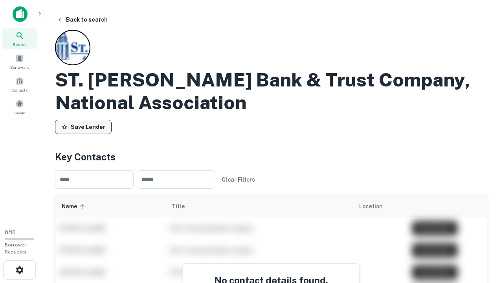 The image size is (503, 283). Describe the element at coordinates (20, 14) in the screenshot. I see `img: capitalize-icon.png` at that location.